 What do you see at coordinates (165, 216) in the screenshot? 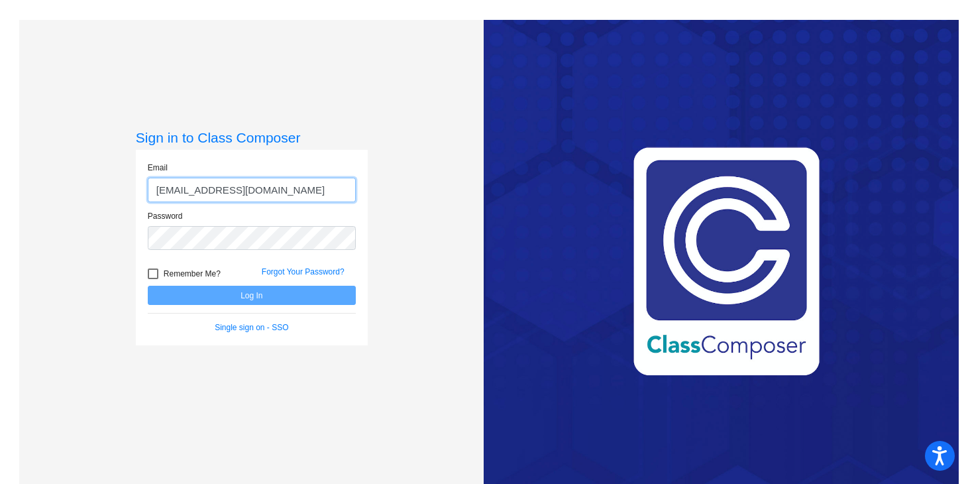
I see `label: Password` at bounding box center [165, 216].